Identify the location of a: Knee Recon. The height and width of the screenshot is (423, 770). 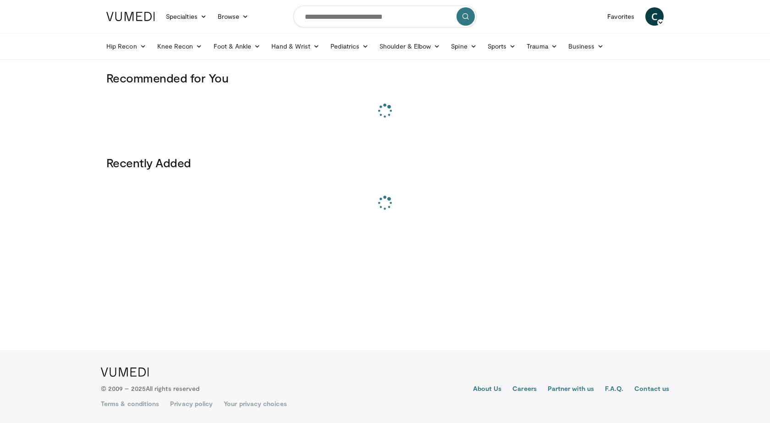
(180, 46).